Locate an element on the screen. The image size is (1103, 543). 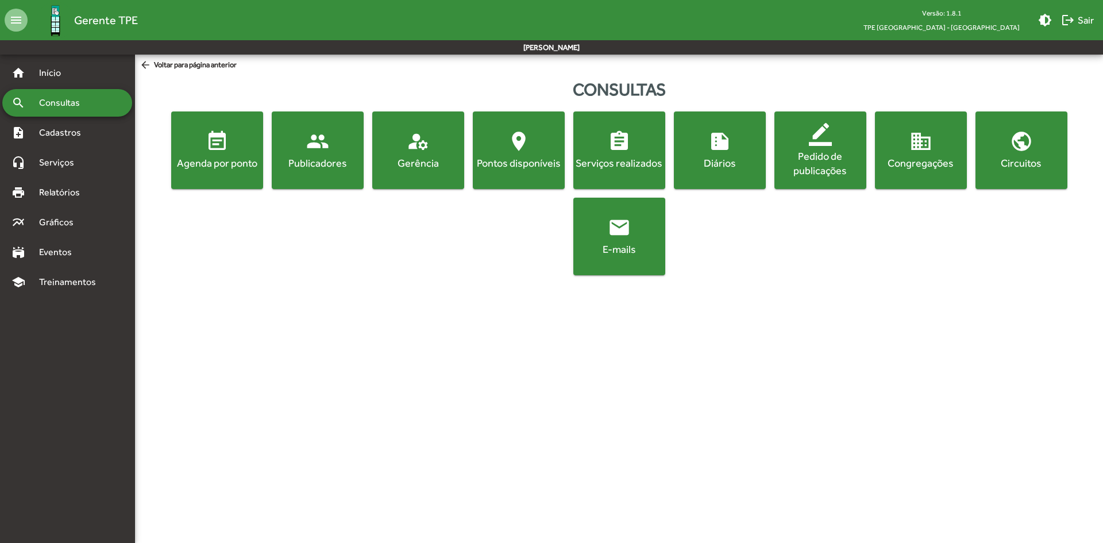
mat-icon: domain is located at coordinates (921, 141).